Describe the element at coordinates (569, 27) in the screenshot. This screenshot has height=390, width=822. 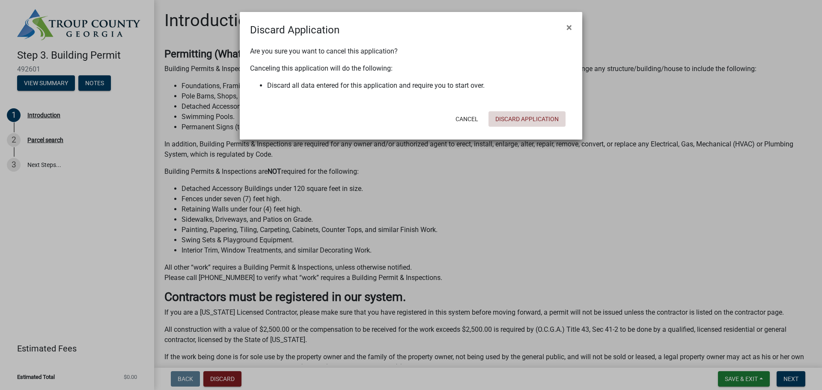
I see `button: Close` at that location.